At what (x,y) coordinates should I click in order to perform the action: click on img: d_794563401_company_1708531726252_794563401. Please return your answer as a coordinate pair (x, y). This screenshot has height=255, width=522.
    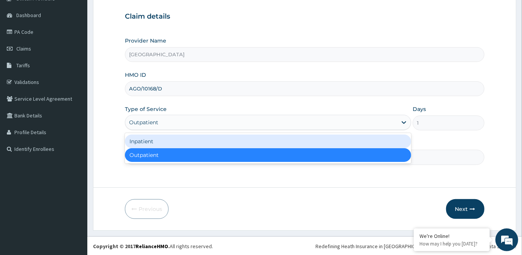
    Looking at the image, I should click on (22, 47).